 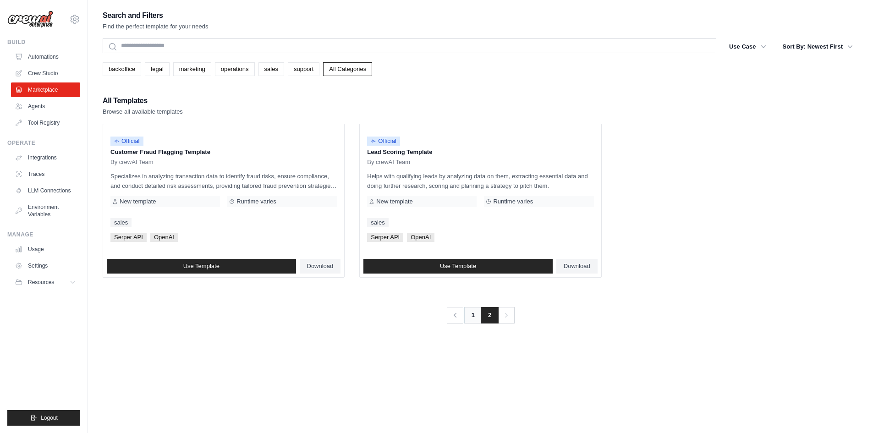 What do you see at coordinates (481, 181) in the screenshot?
I see `p: Helps with qualifying leads by analyzing data on them, extracting essential data and doing furthe...` at bounding box center [481, 181].